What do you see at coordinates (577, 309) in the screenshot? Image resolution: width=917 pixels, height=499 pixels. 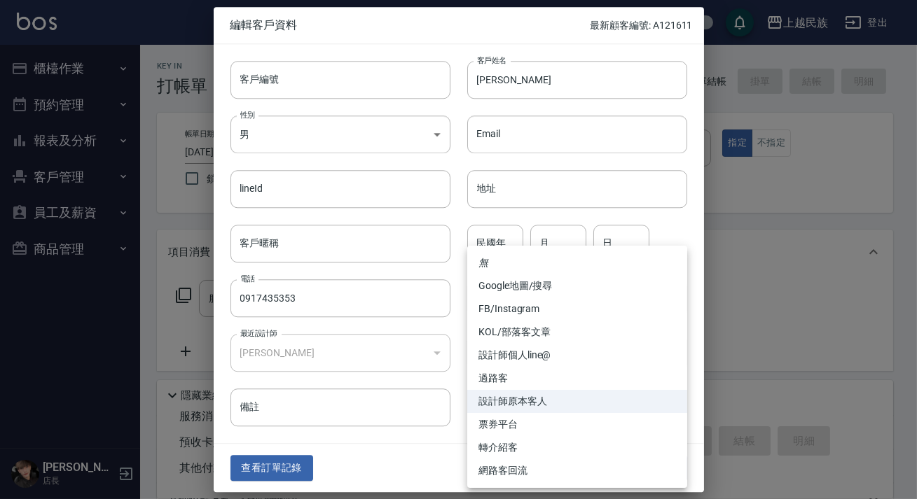 I see `li: FB/Instagram` at bounding box center [577, 309].